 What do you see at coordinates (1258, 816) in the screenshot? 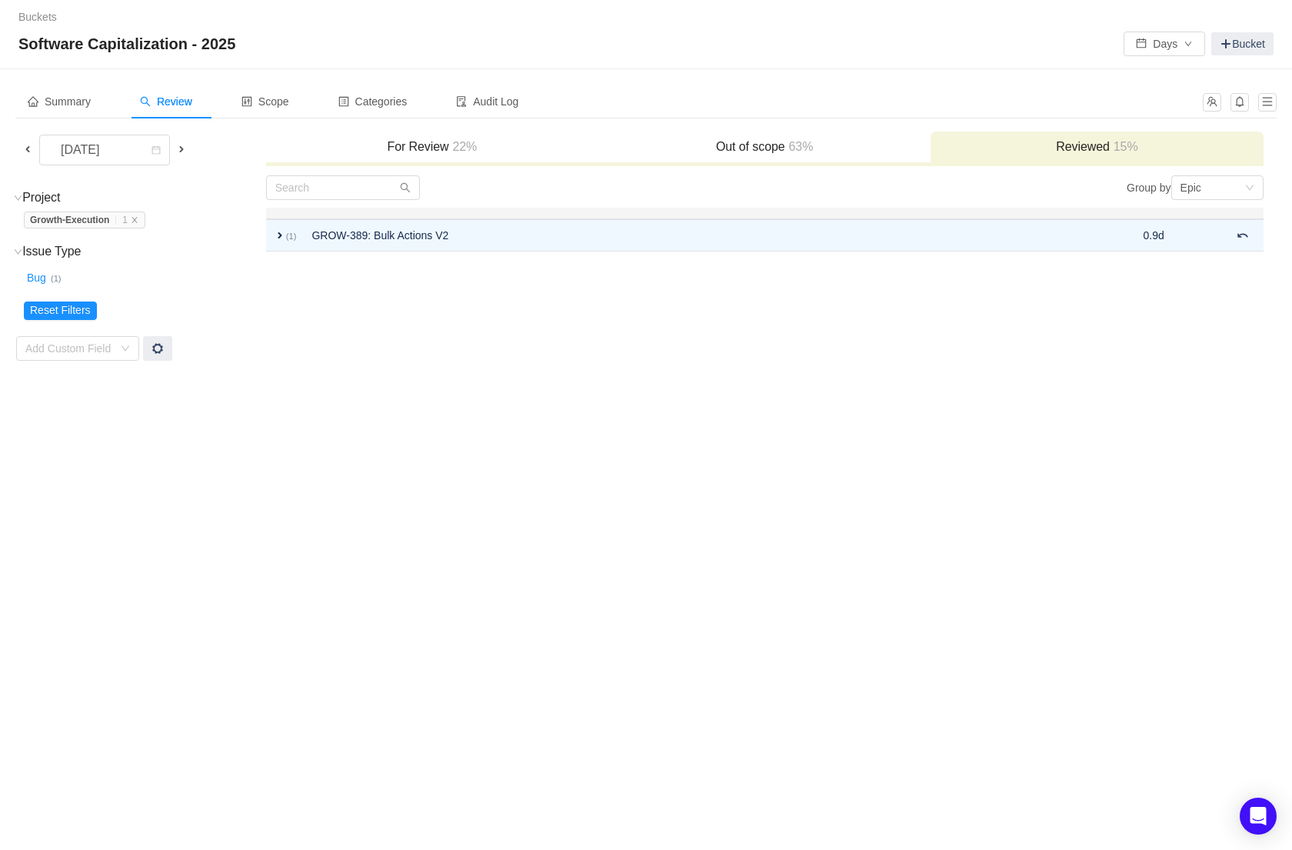
I see `div: Open Intercom Messenger` at bounding box center [1258, 816].